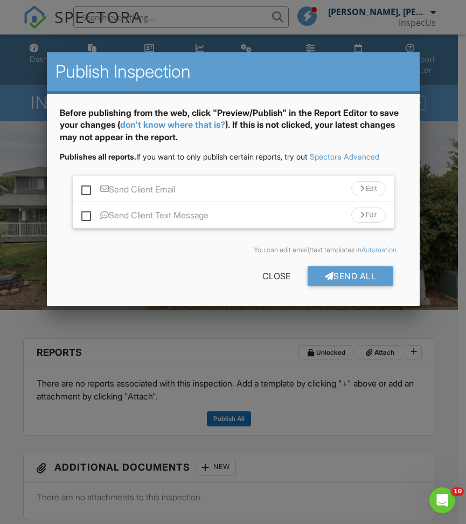 Image resolution: width=466 pixels, height=524 pixels. What do you see at coordinates (350, 276) in the screenshot?
I see `div: Send All` at bounding box center [350, 276].